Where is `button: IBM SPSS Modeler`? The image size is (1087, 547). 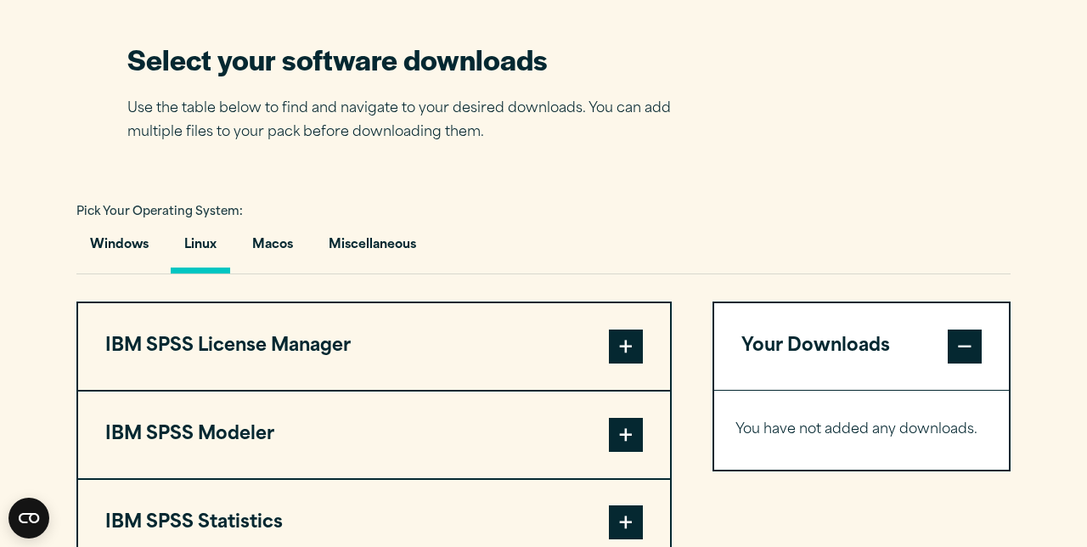 button: IBM SPSS Modeler is located at coordinates (374, 435).